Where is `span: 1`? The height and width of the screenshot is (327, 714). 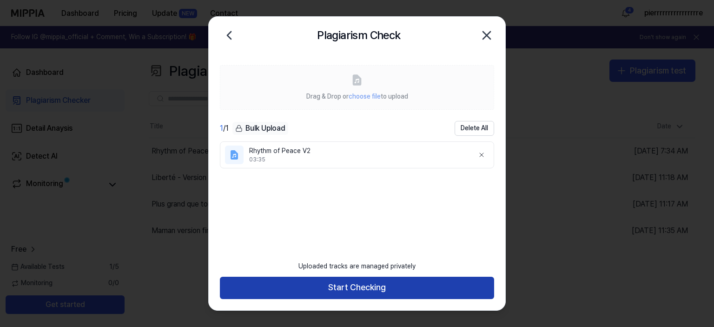
span: 1 is located at coordinates (221, 128).